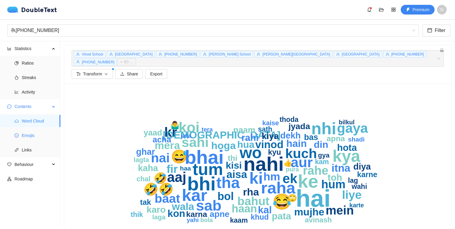 The width and height of the screenshot is (455, 229). Describe the element at coordinates (233, 165) in the screenshot. I see `text: kisi` at that location.